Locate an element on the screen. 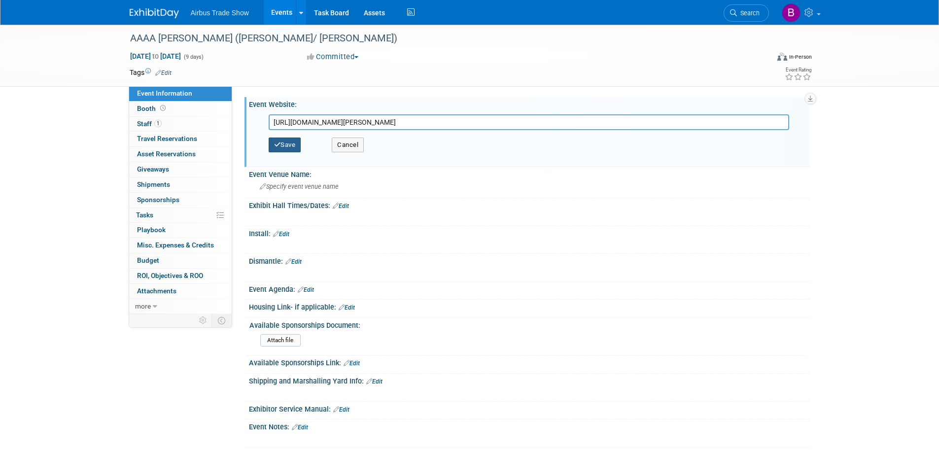 The height and width of the screenshot is (453, 939). div: Event Format is located at coordinates (761, 59).